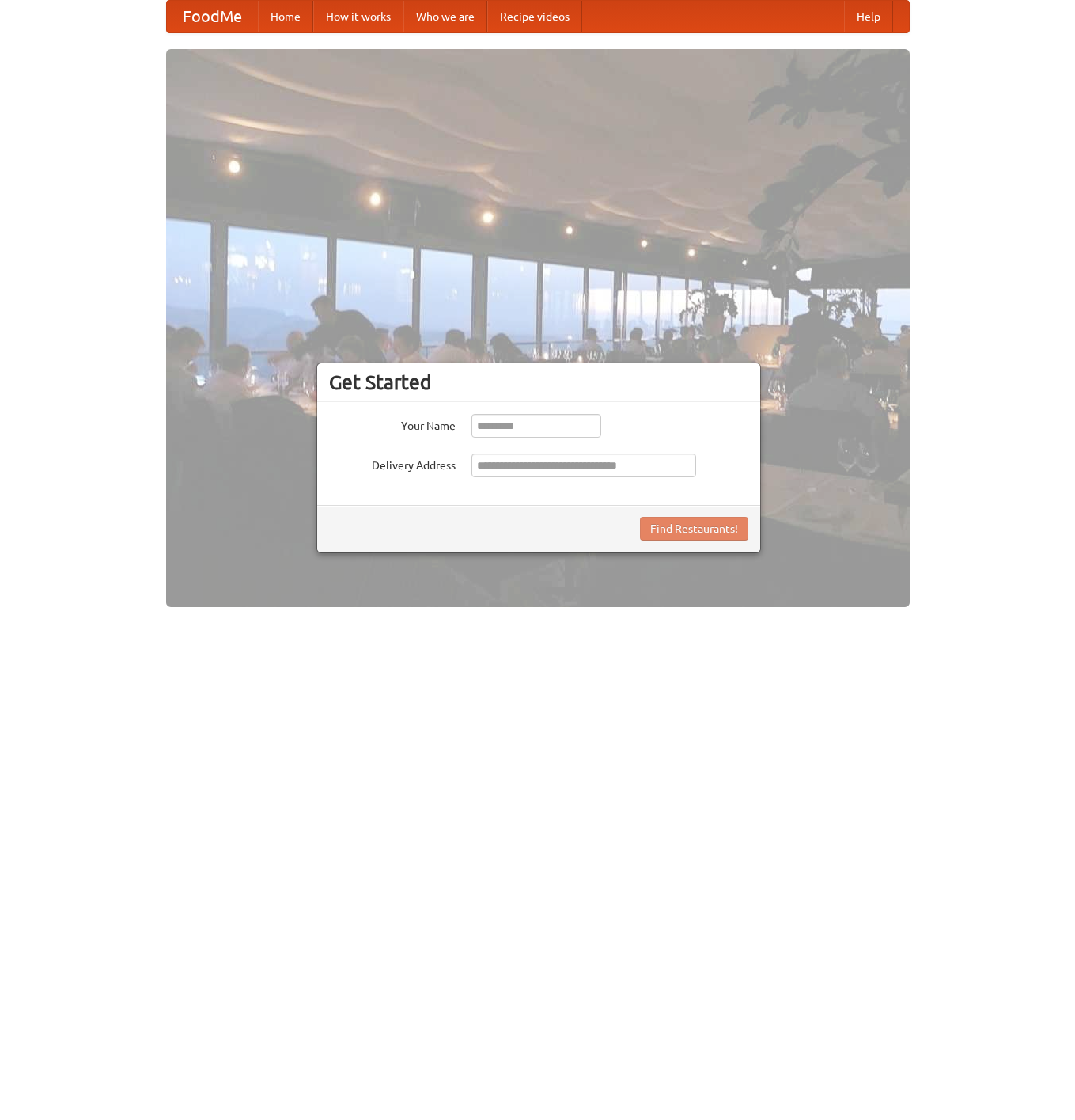  Describe the element at coordinates (535, 16) in the screenshot. I see `a: Recipe videos` at that location.